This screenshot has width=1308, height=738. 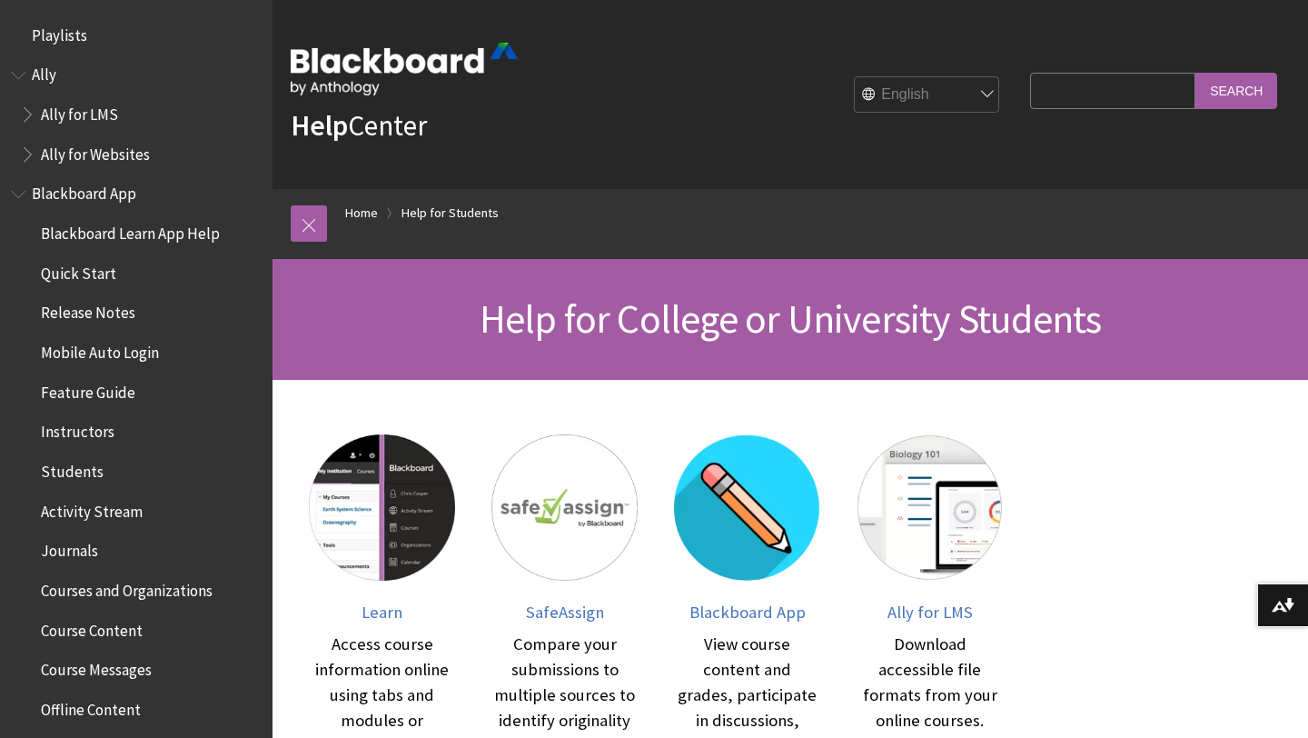 What do you see at coordinates (450, 213) in the screenshot?
I see `a: Help for Students` at bounding box center [450, 213].